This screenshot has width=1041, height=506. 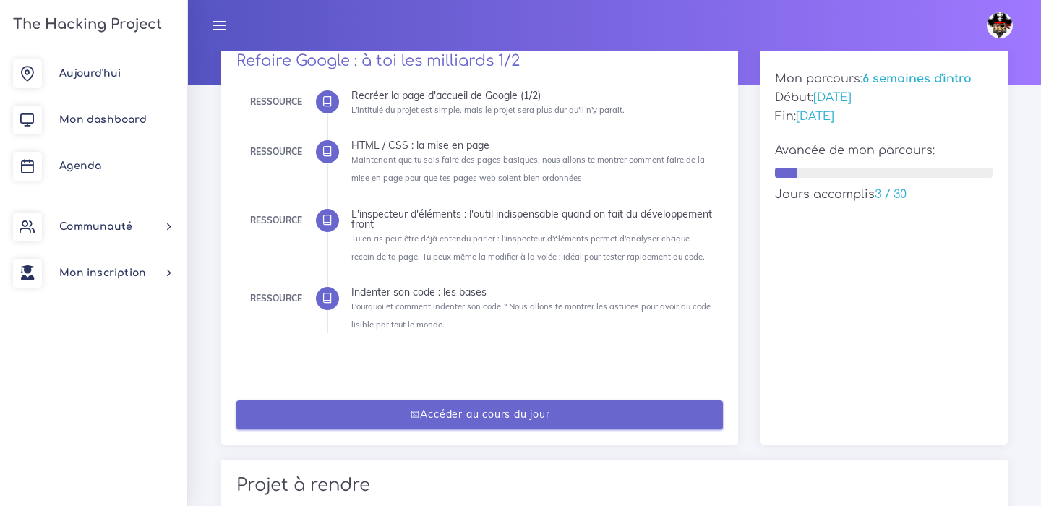 I want to click on span: 6 semaines d'intro, so click(x=916, y=79).